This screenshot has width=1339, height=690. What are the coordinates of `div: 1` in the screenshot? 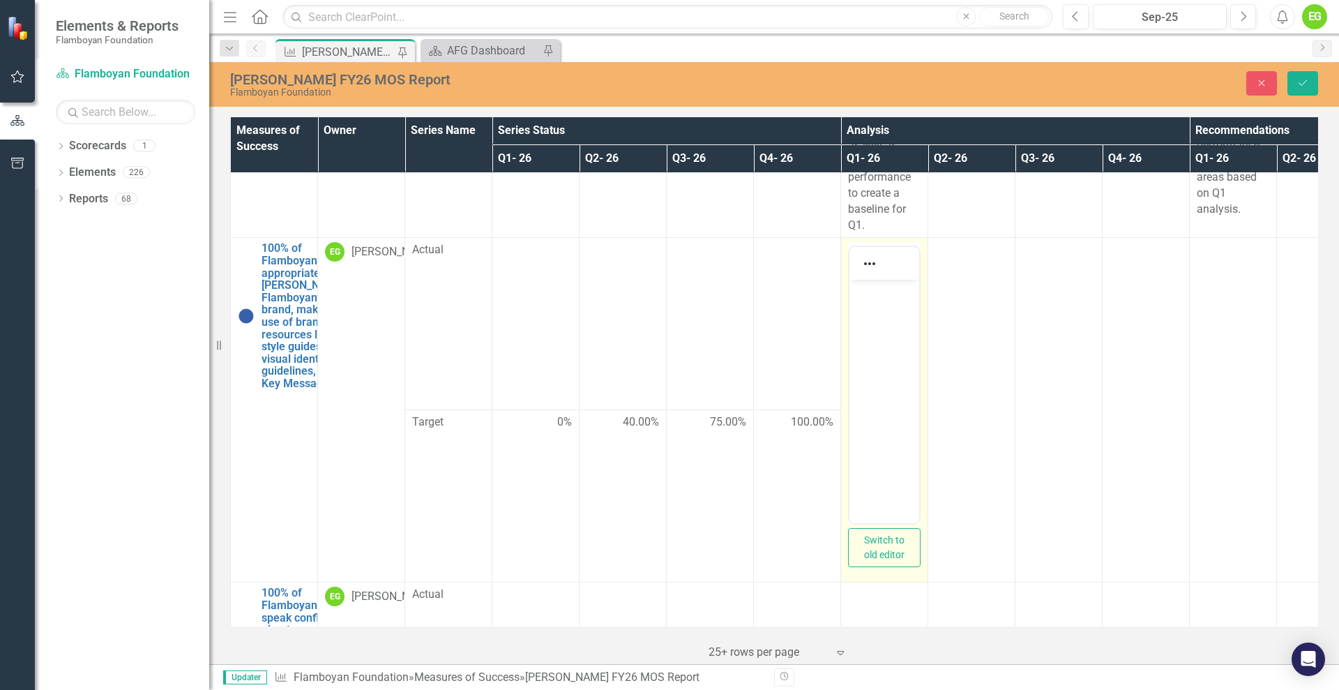 It's located at (144, 146).